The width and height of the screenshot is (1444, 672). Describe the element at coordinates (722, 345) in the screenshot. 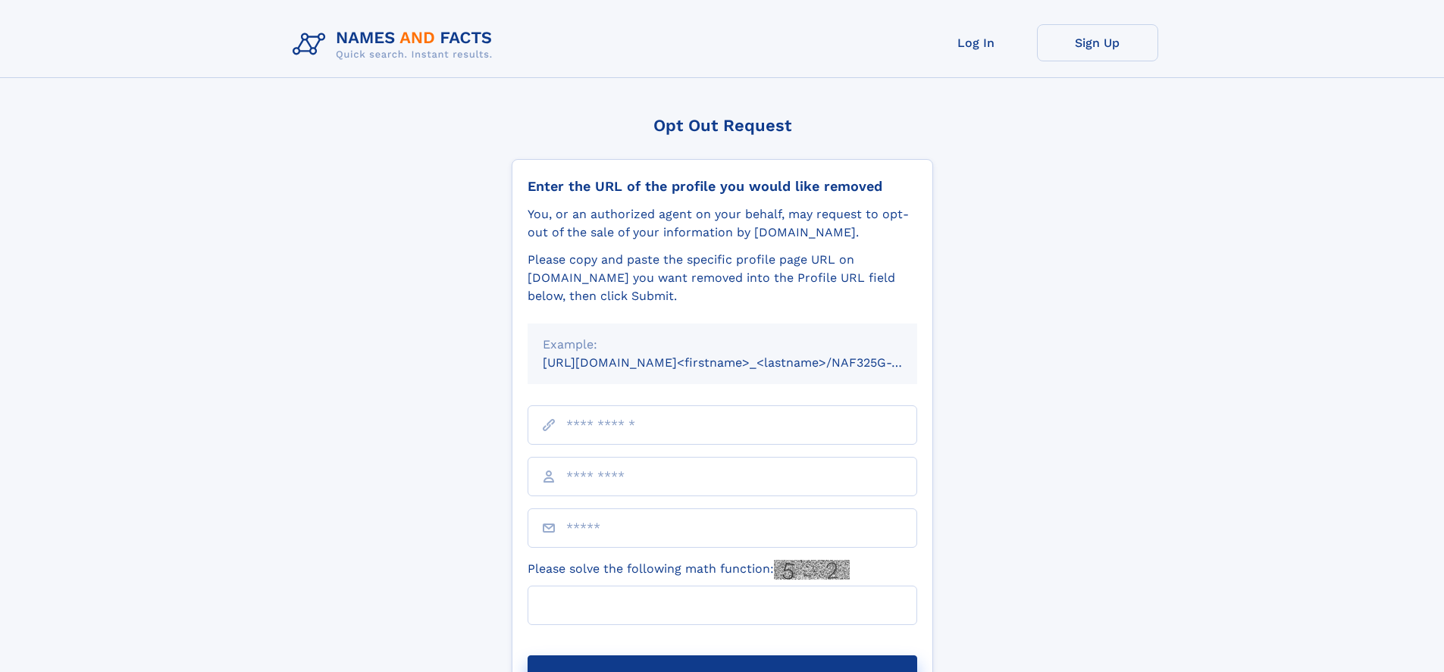

I see `div: Example:` at that location.